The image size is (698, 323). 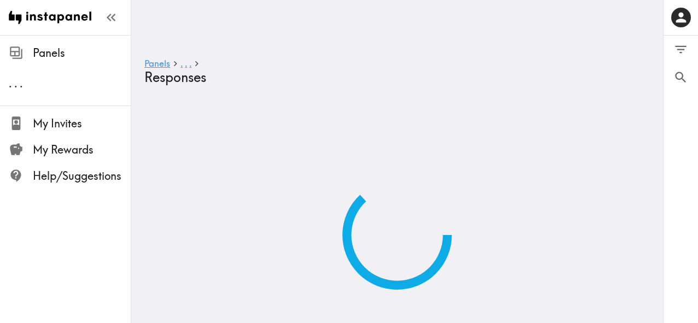 What do you see at coordinates (681, 49) in the screenshot?
I see `span: Filter Responses` at bounding box center [681, 49].